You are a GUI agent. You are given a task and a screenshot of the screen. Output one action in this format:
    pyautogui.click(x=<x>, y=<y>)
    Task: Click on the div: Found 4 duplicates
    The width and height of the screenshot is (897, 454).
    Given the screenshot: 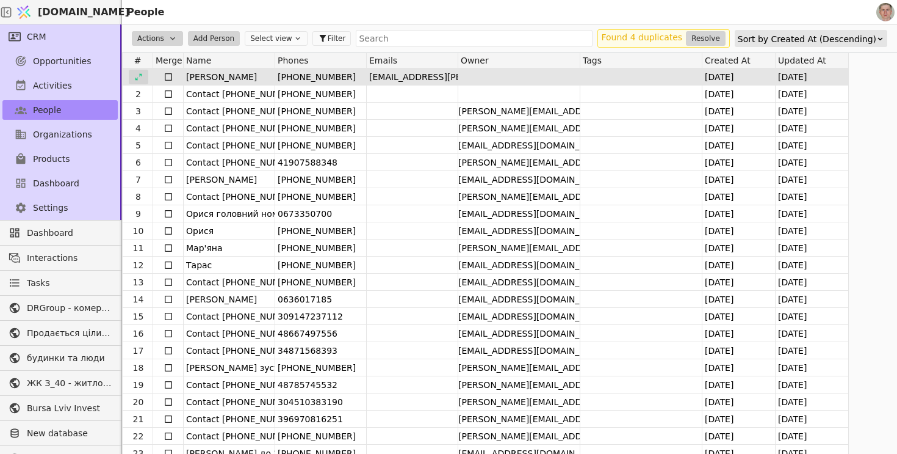 What is the action you would take?
    pyautogui.click(x=642, y=38)
    